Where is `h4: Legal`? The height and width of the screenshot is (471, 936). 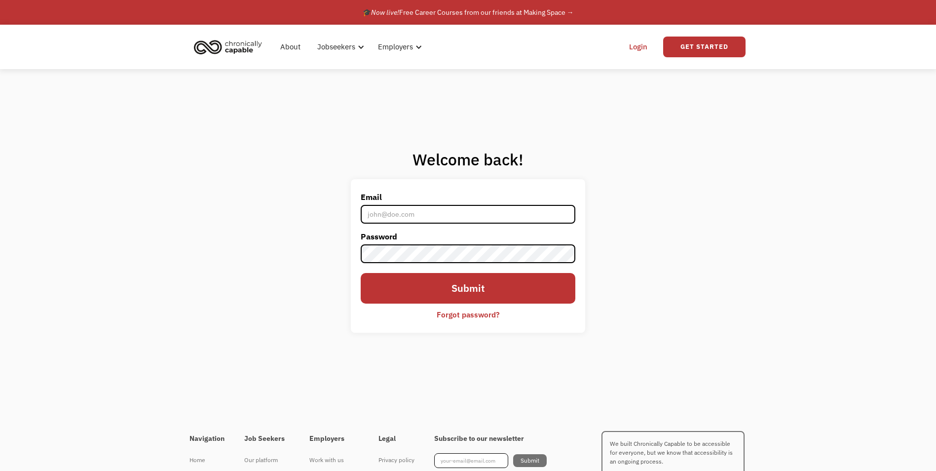 h4: Legal is located at coordinates (396, 439).